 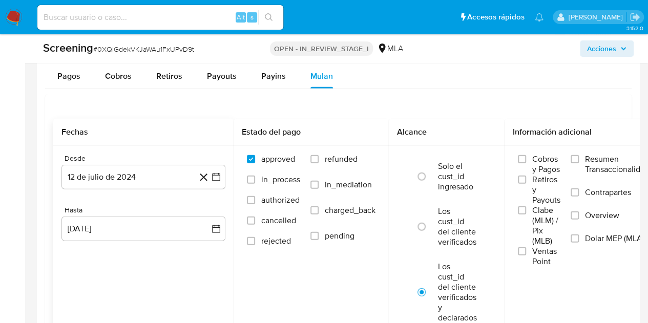 What do you see at coordinates (635, 17) in the screenshot?
I see `a: Salir` at bounding box center [635, 17].